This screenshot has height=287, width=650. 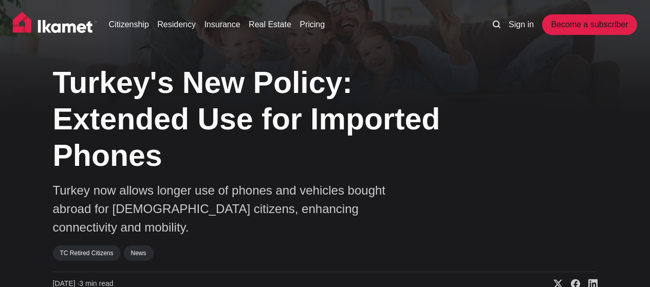 What do you see at coordinates (222, 25) in the screenshot?
I see `a: Insurance` at bounding box center [222, 25].